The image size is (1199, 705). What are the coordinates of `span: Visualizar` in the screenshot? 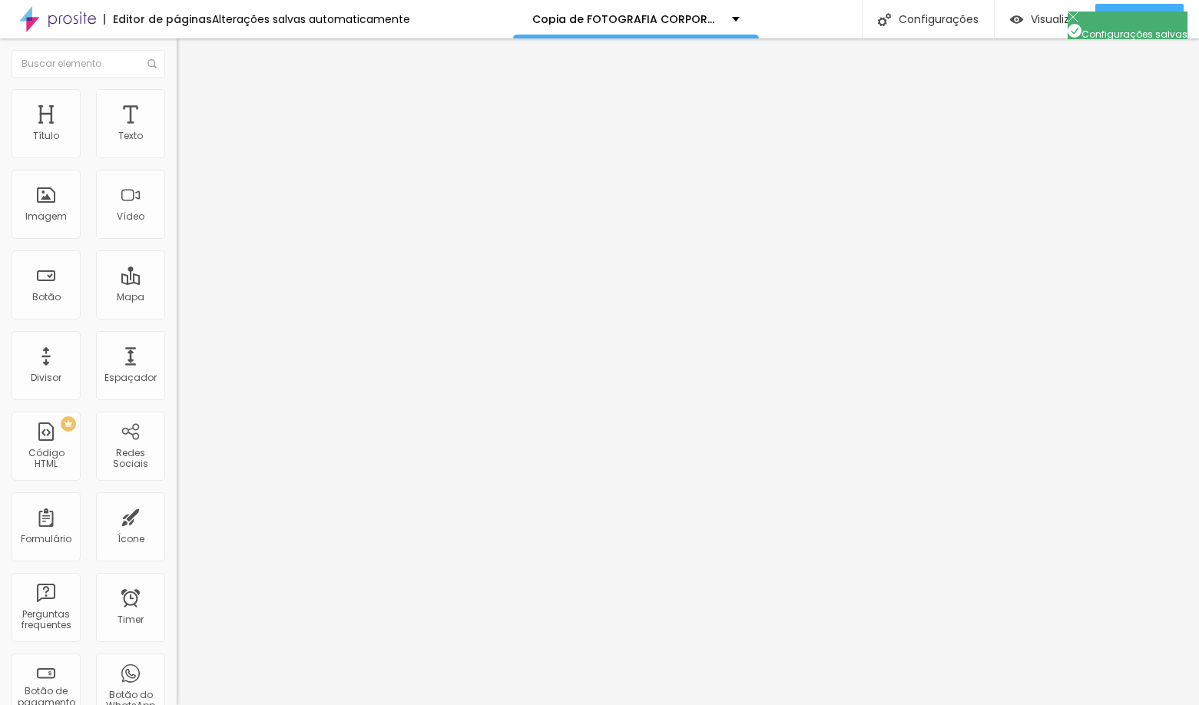 It's located at (1055, 19).